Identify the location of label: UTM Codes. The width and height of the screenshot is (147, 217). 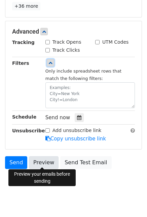
(115, 42).